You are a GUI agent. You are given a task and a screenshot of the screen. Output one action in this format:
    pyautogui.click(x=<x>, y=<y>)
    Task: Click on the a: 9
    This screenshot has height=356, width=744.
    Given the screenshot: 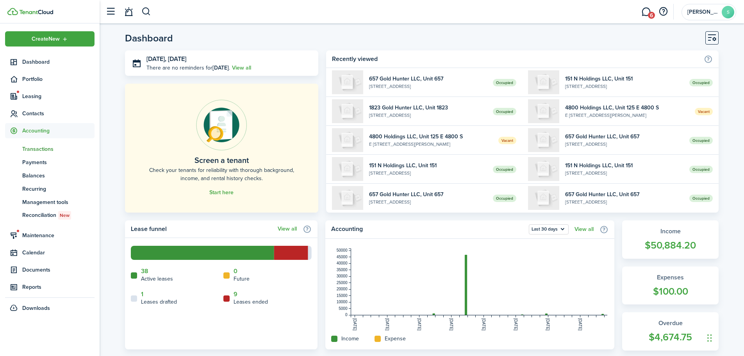 What is the action you would take?
    pyautogui.click(x=236, y=294)
    